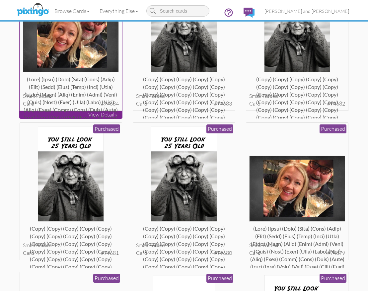 The height and width of the screenshot is (291, 368). Describe the element at coordinates (33, 10) in the screenshot. I see `img: pixingo logo` at that location.